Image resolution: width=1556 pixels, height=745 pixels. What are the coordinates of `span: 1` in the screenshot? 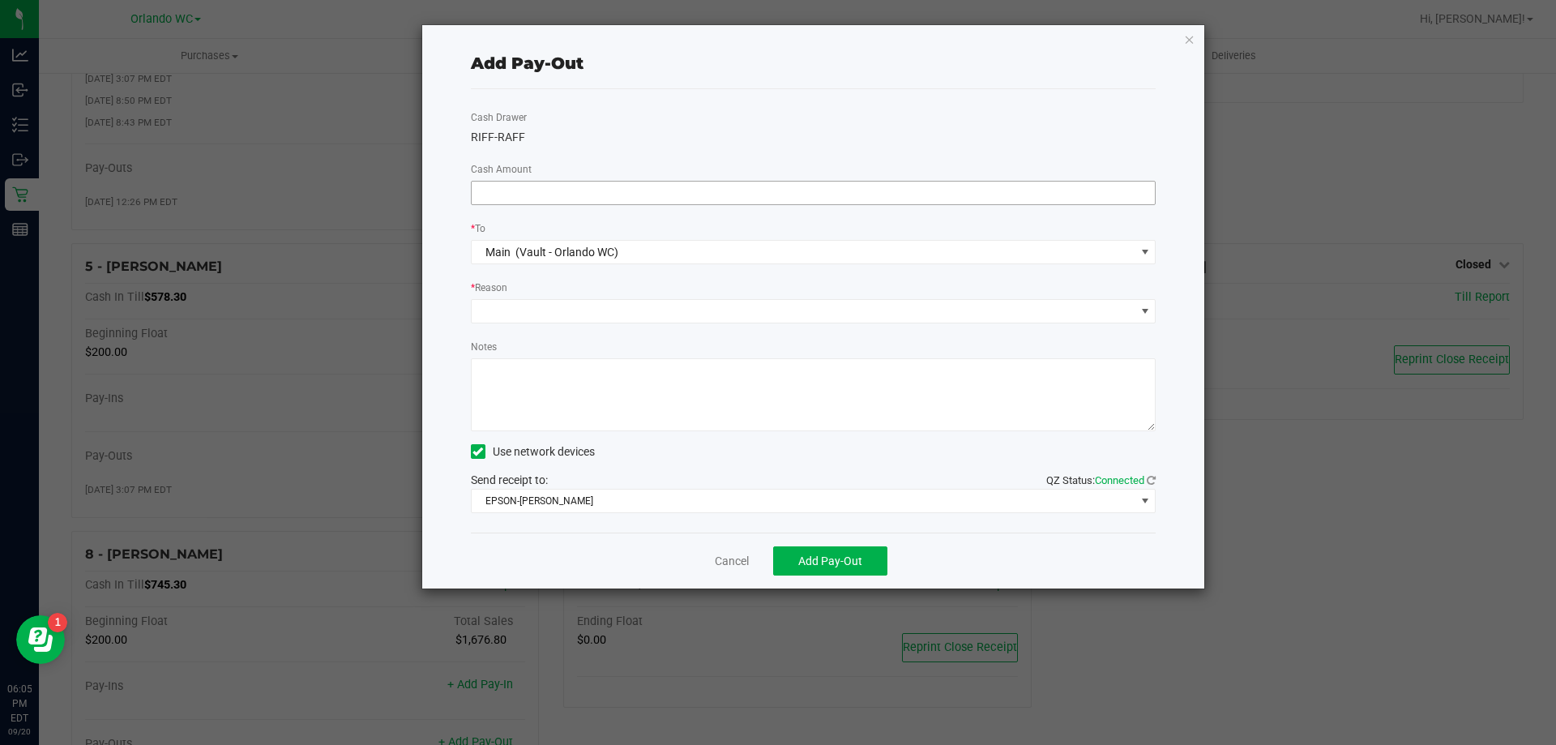 It's located at (10, 9).